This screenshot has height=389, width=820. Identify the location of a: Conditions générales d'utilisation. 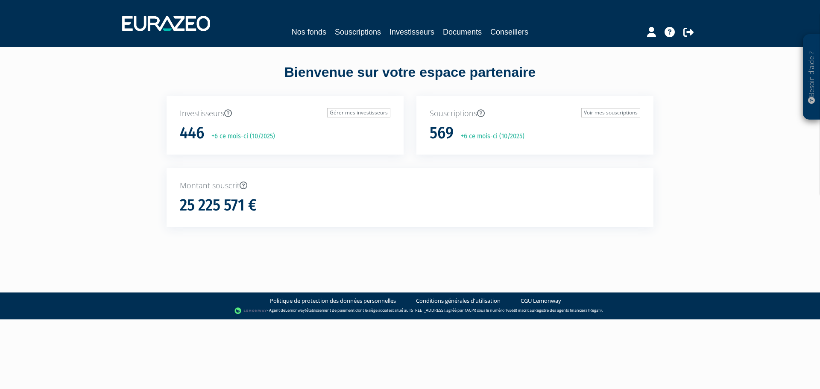
(458, 301).